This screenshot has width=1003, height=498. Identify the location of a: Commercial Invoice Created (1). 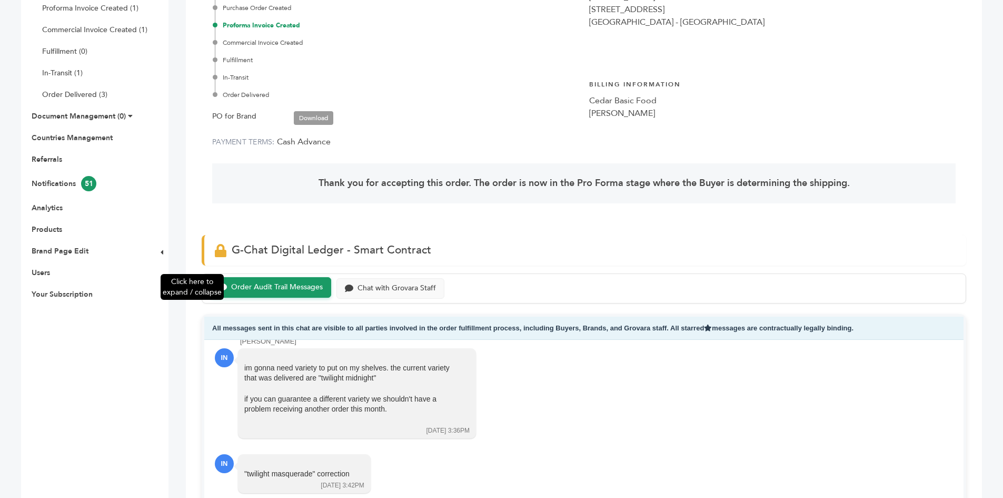
(95, 29).